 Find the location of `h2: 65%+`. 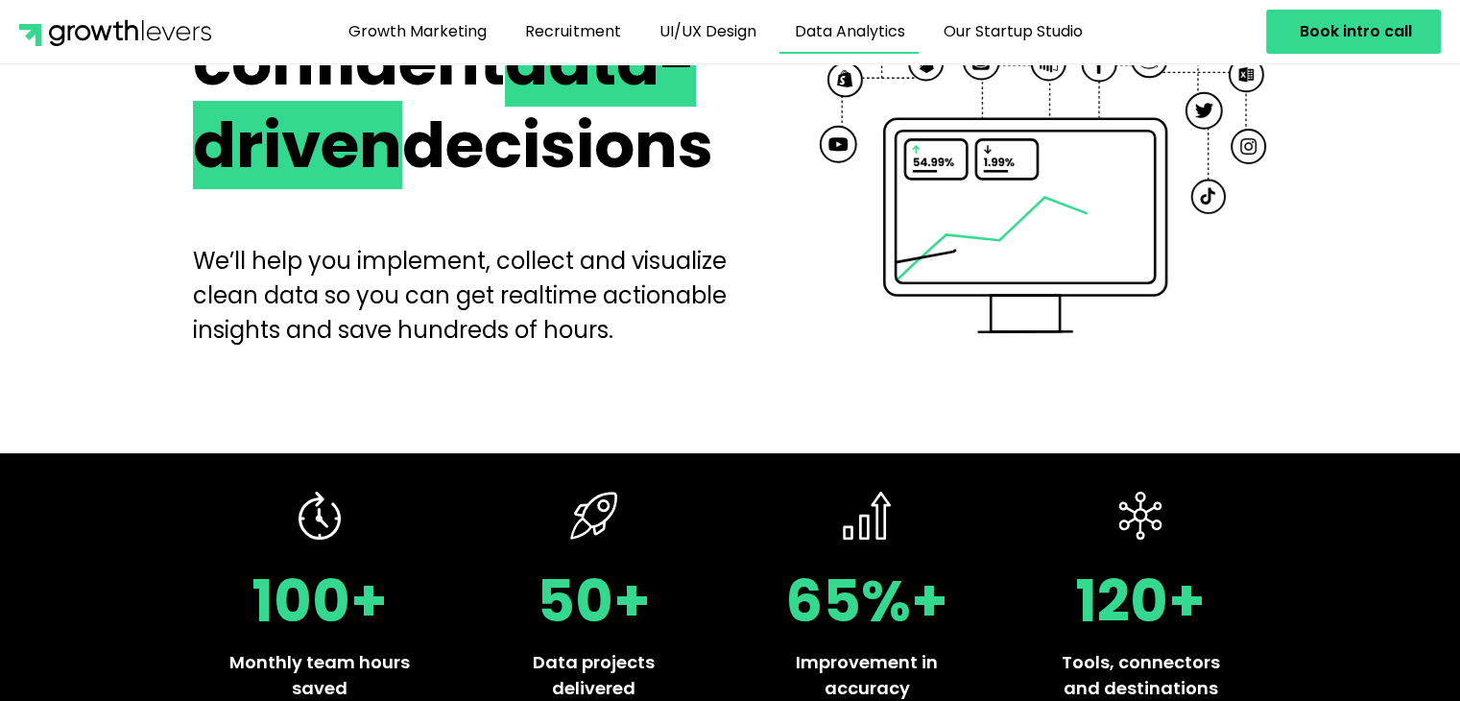

h2: 65%+ is located at coordinates (867, 601).